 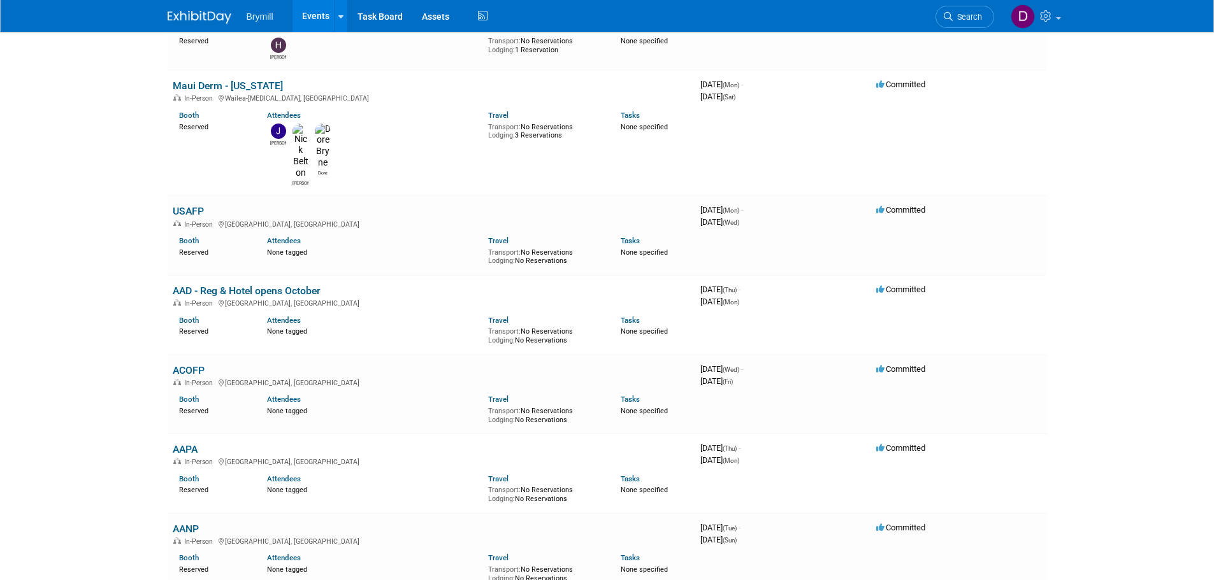 What do you see at coordinates (322, 173) in the screenshot?
I see `div: Dore Bryne` at bounding box center [322, 173].